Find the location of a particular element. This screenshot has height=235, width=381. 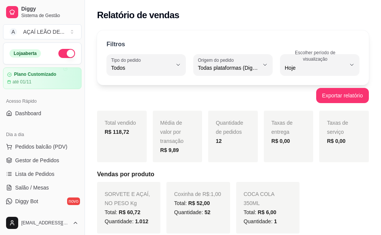

div: AÇAÍ LEÃO DE ... is located at coordinates (44, 32).